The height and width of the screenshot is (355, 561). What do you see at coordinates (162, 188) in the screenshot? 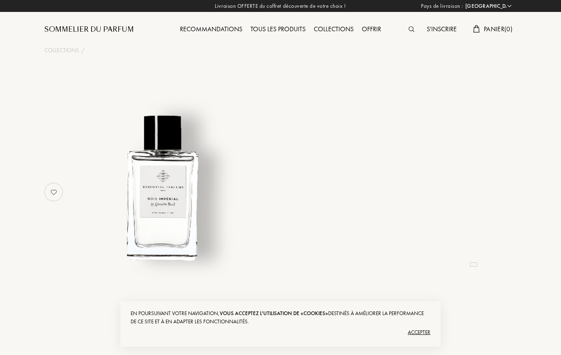
I see `img: undefined undefined` at bounding box center [162, 188].